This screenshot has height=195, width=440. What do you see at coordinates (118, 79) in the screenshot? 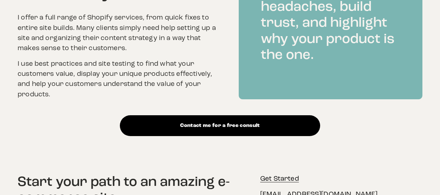
I see `p: I use best practices and site testing to find what your customers value, display your unique prod...` at bounding box center [118, 79].